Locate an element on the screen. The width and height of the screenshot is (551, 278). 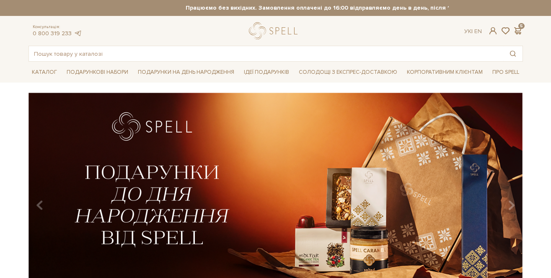
span: Про Spell is located at coordinates (505, 72).